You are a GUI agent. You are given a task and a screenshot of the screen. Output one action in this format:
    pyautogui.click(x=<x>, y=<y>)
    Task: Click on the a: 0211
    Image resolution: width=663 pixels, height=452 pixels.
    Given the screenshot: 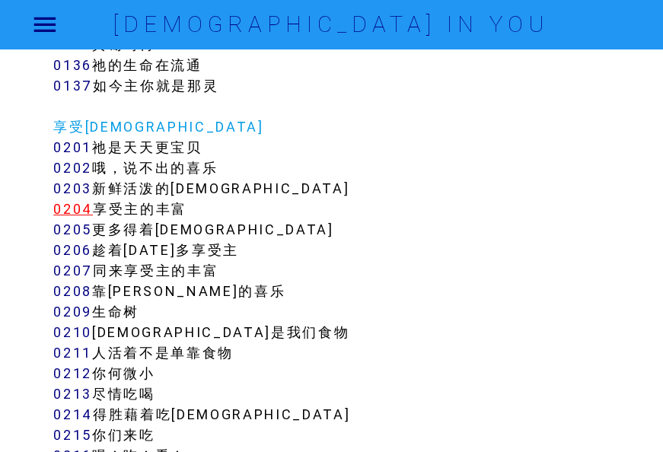 What is the action you would take?
    pyautogui.click(x=72, y=353)
    